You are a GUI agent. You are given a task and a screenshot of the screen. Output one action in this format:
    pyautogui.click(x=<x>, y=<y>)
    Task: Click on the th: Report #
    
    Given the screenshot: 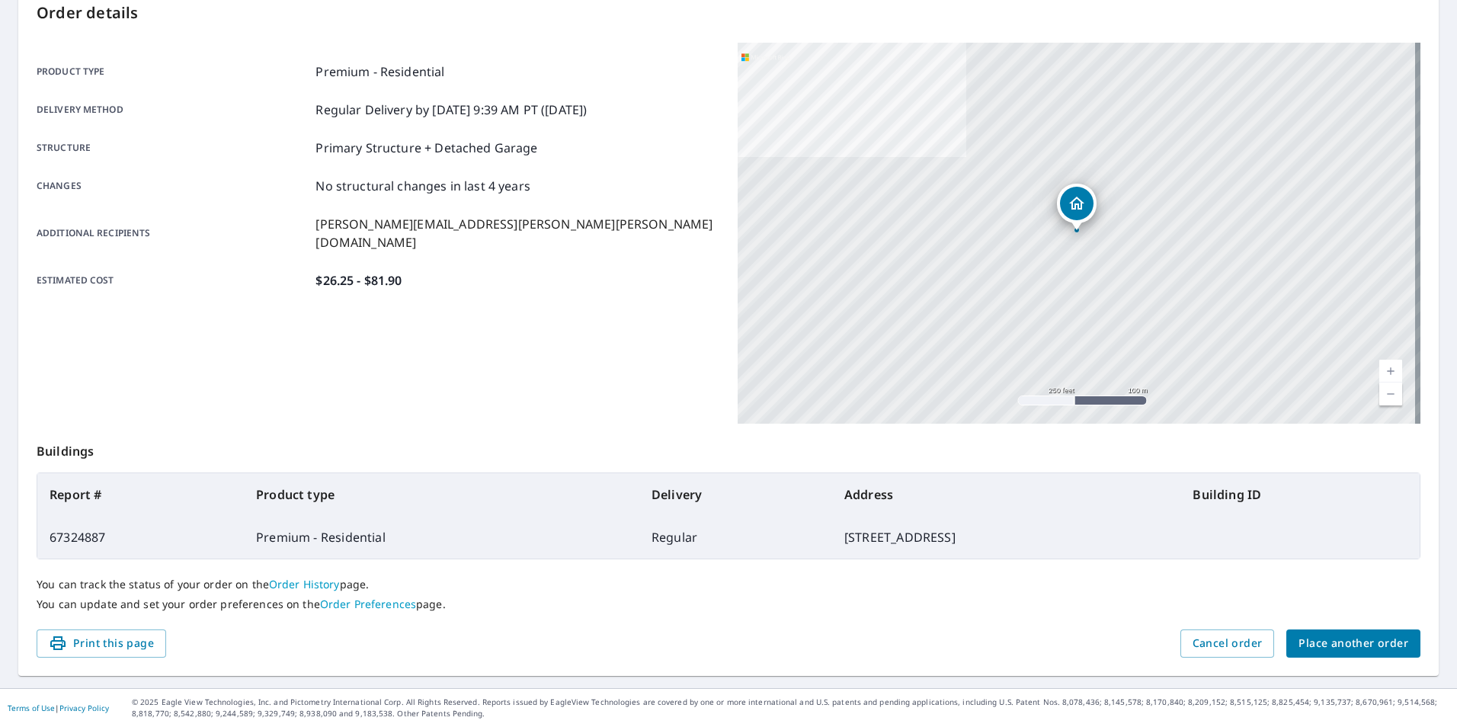 What is the action you would take?
    pyautogui.click(x=140, y=495)
    